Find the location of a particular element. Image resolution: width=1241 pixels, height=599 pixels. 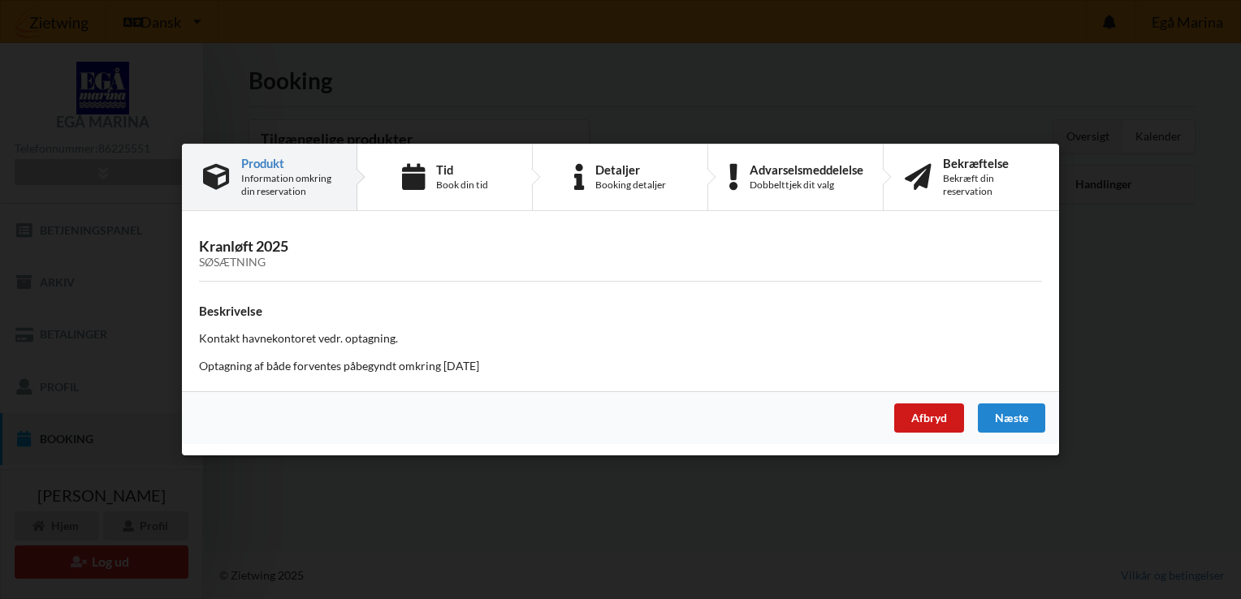

div: Bekræft din reservation is located at coordinates (990, 185).